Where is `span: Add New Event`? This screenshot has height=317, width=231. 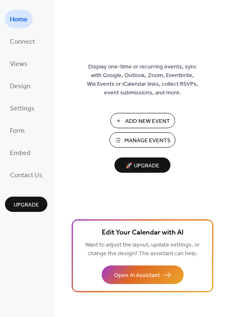
span: Add New Event is located at coordinates (148, 121).